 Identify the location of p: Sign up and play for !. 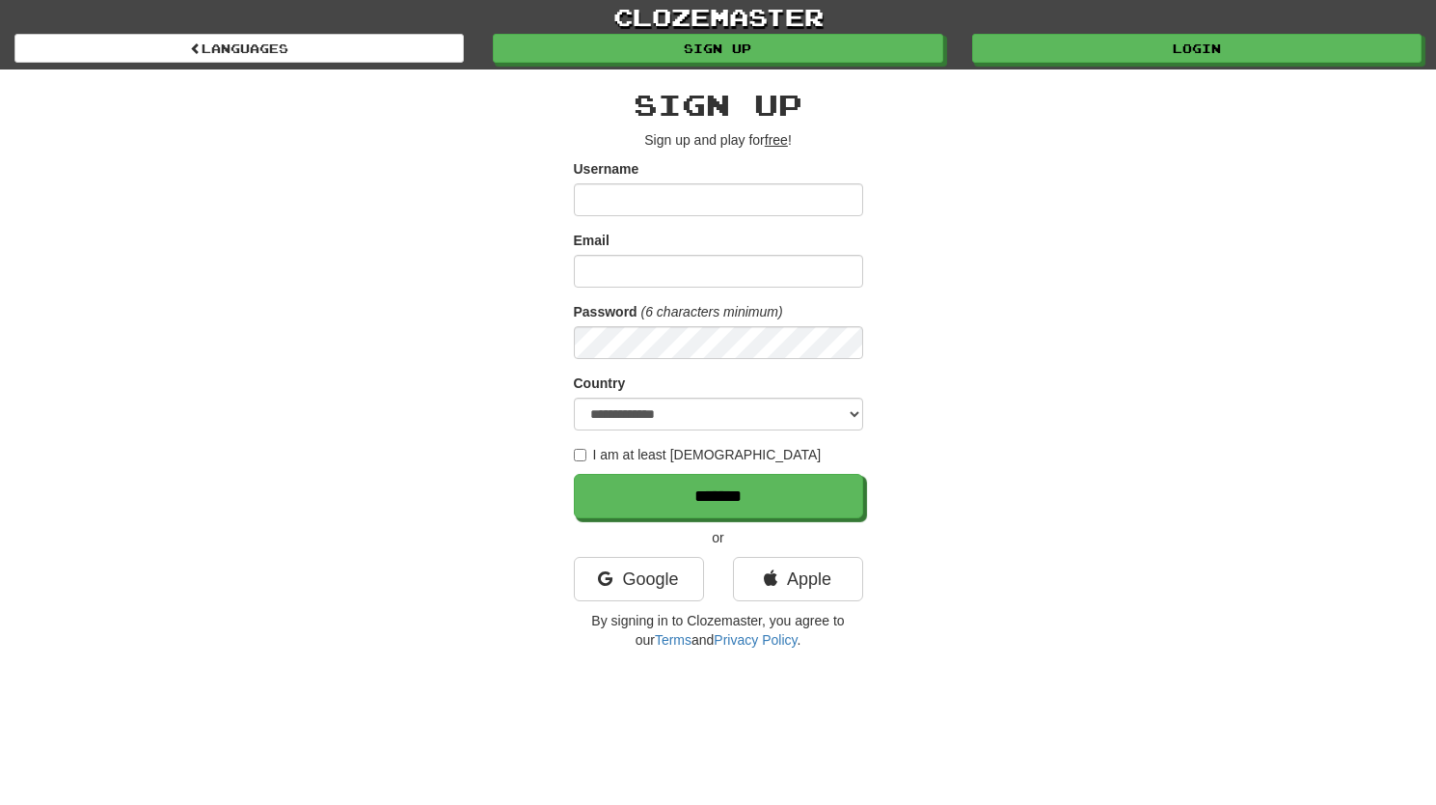
(719, 140).